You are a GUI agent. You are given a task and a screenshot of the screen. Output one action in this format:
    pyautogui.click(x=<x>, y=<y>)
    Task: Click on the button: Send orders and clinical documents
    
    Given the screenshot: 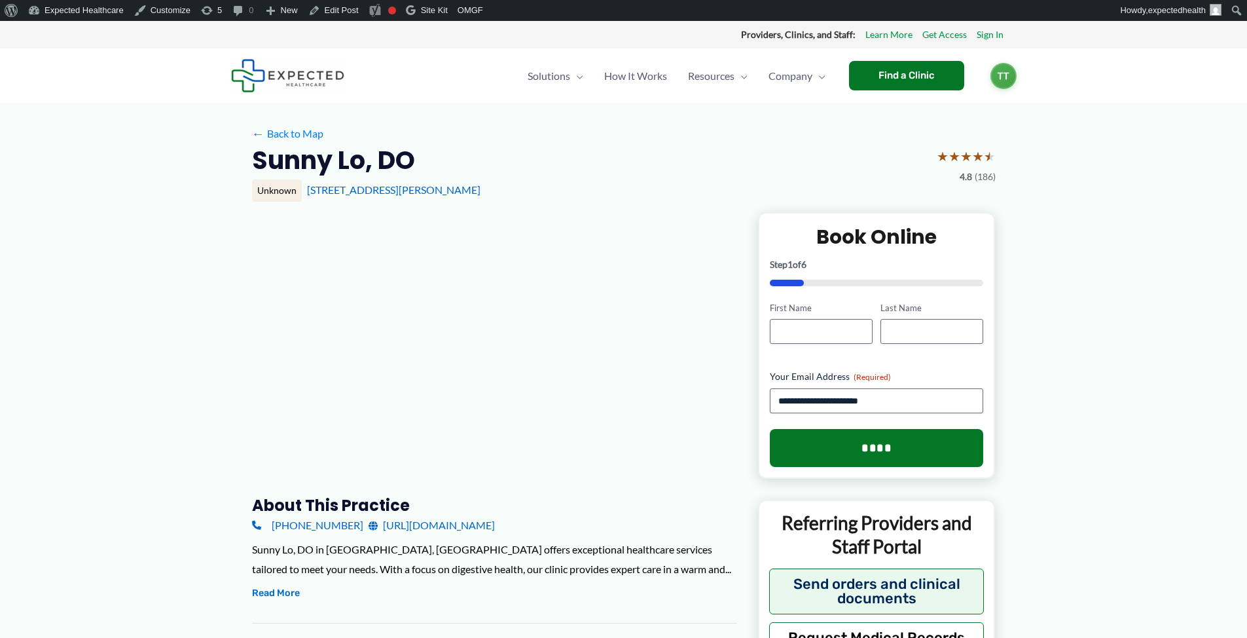 What is the action you would take?
    pyautogui.click(x=877, y=591)
    